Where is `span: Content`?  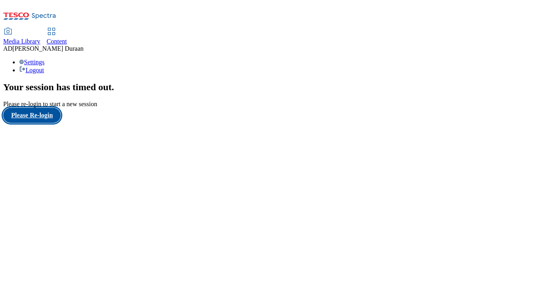 span: Content is located at coordinates (57, 41).